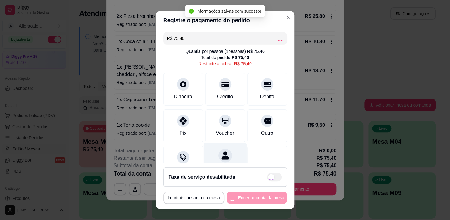 The width and height of the screenshot is (450, 220). What do you see at coordinates (229, 11) in the screenshot?
I see `span: Informações salvas com sucesso!` at bounding box center [229, 11].